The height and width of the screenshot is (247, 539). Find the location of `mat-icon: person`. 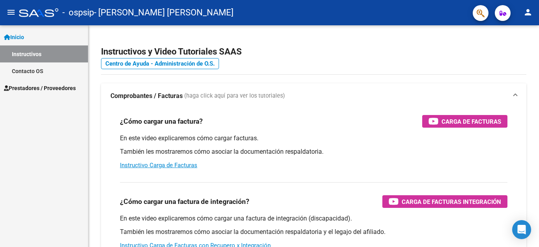

mat-icon: person is located at coordinates (528, 12).